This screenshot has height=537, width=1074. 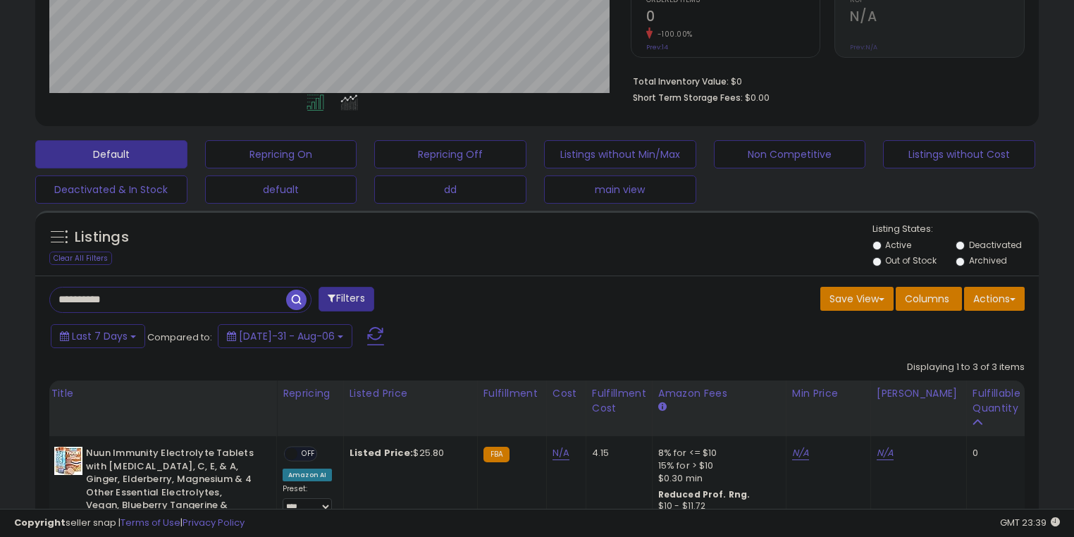 I want to click on div: Clear All Filters, so click(x=80, y=258).